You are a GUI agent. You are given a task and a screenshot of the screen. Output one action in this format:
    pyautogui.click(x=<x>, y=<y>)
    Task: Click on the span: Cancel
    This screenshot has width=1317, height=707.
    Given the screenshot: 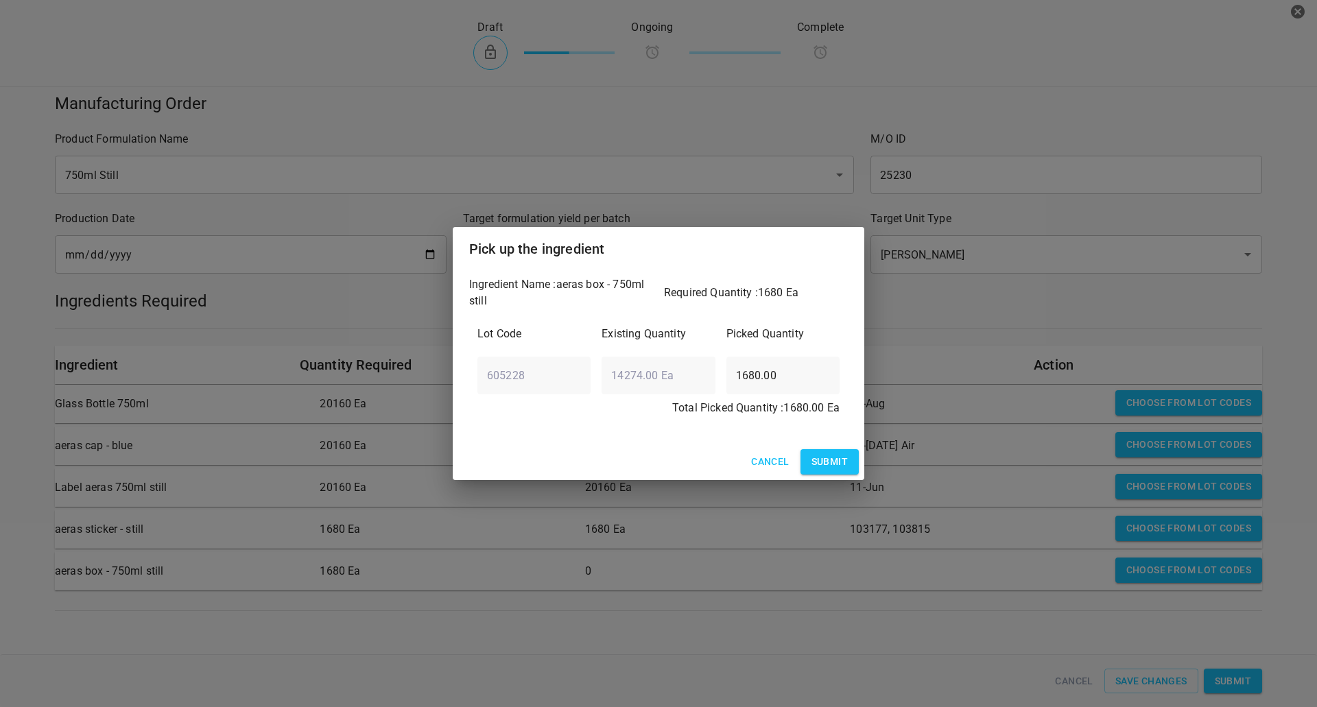 What is the action you would take?
    pyautogui.click(x=770, y=462)
    